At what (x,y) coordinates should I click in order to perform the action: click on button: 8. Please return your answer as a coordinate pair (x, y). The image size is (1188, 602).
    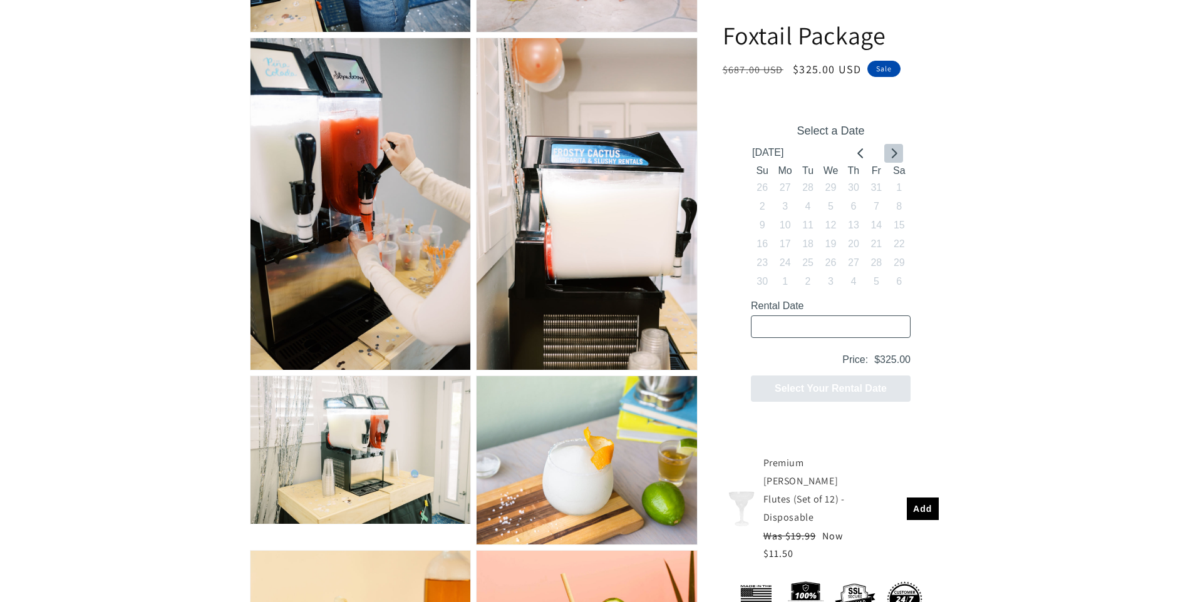
    Looking at the image, I should click on (177, 111).